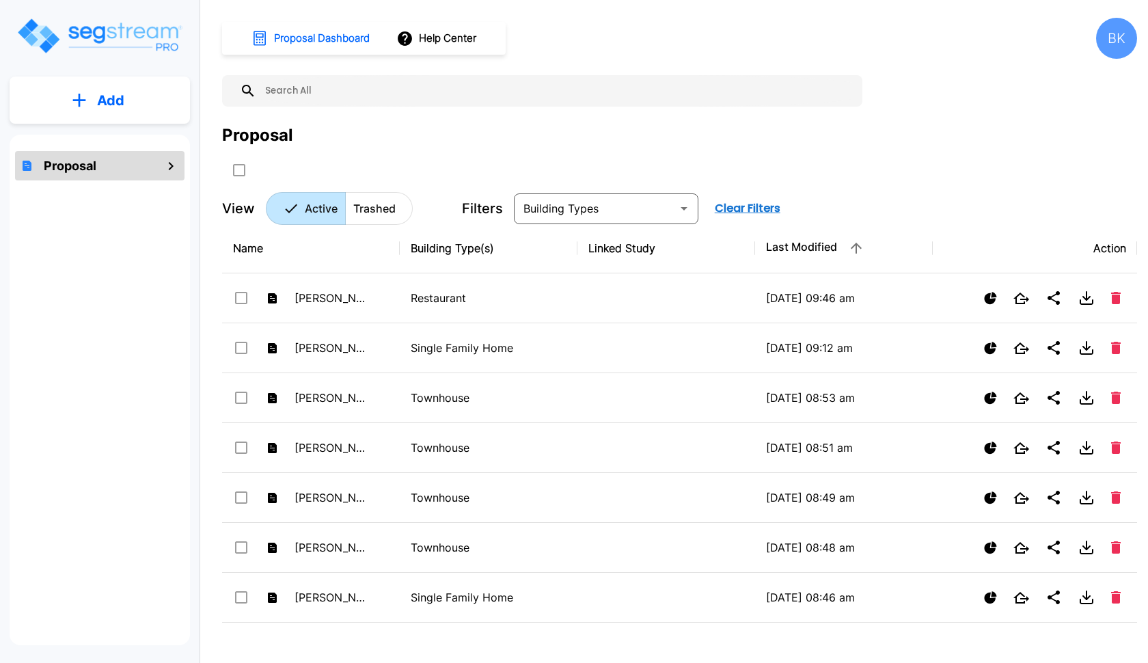 The width and height of the screenshot is (1148, 663). What do you see at coordinates (100, 100) in the screenshot?
I see `button: Add` at bounding box center [100, 100].